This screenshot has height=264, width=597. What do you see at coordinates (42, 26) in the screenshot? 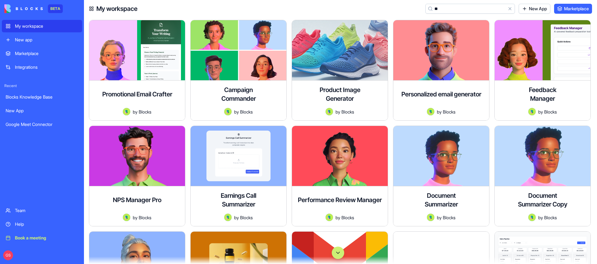
I see `a: My workspace` at bounding box center [42, 26].